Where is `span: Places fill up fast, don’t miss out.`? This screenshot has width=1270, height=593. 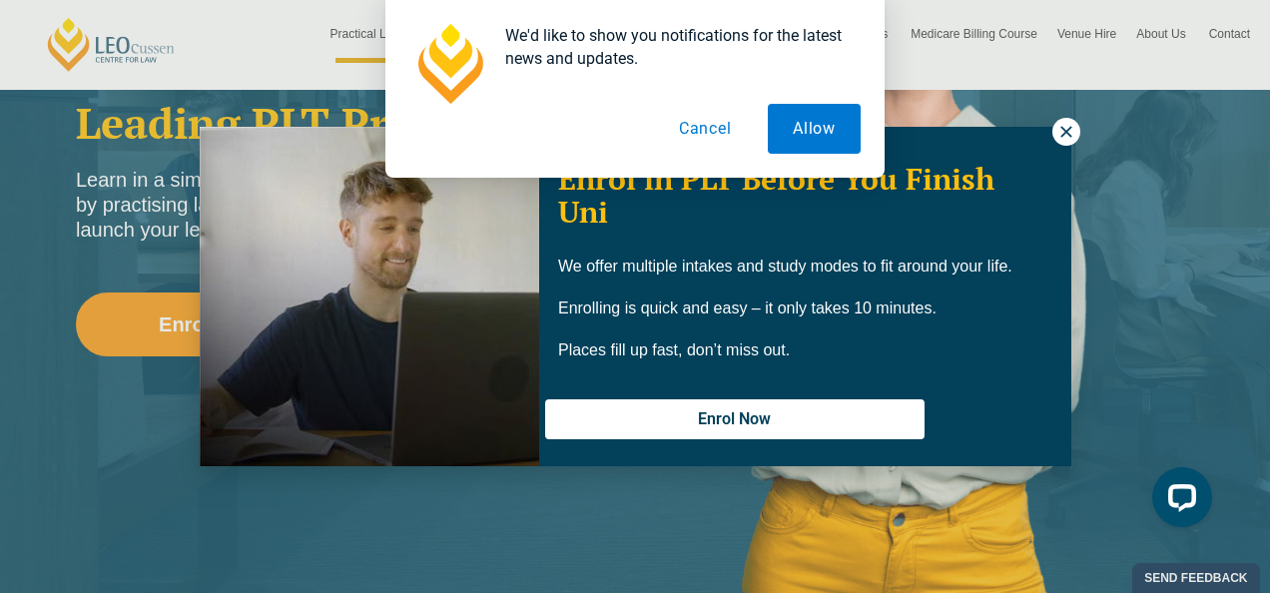
span: Places fill up fast, don’t miss out. is located at coordinates (674, 349).